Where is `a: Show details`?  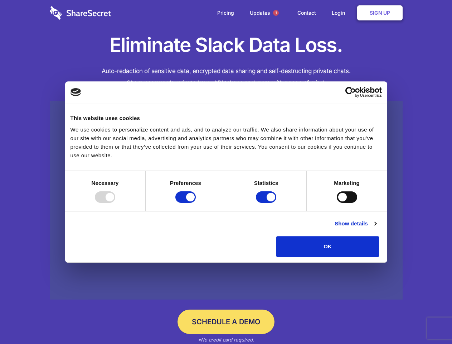
a: Show details is located at coordinates (355, 223).